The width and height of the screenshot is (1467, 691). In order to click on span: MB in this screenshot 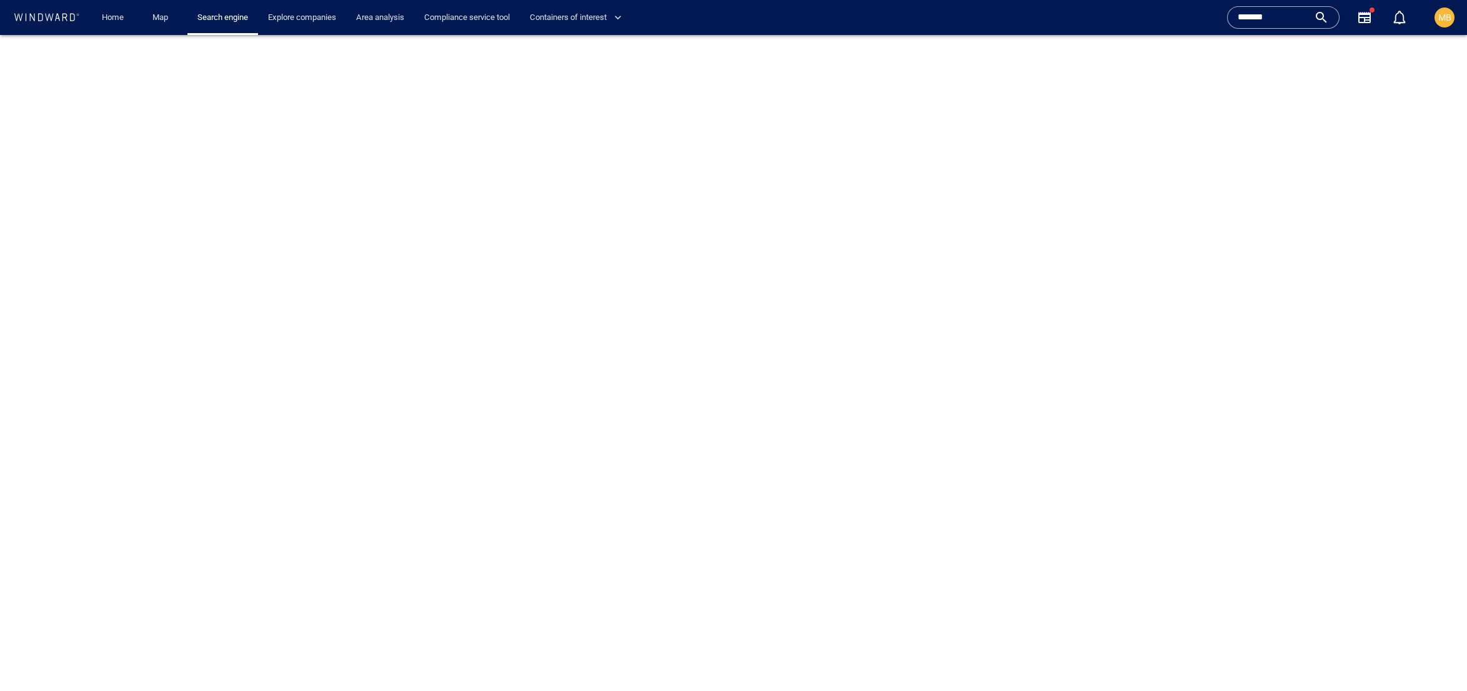, I will do `click(1444, 17)`.